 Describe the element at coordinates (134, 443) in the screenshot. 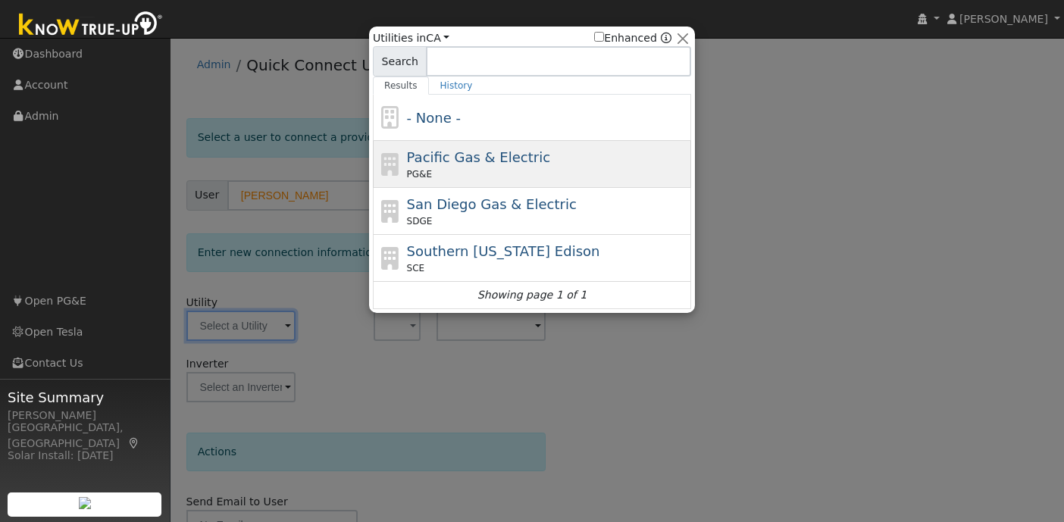

I see `a: Map` at that location.